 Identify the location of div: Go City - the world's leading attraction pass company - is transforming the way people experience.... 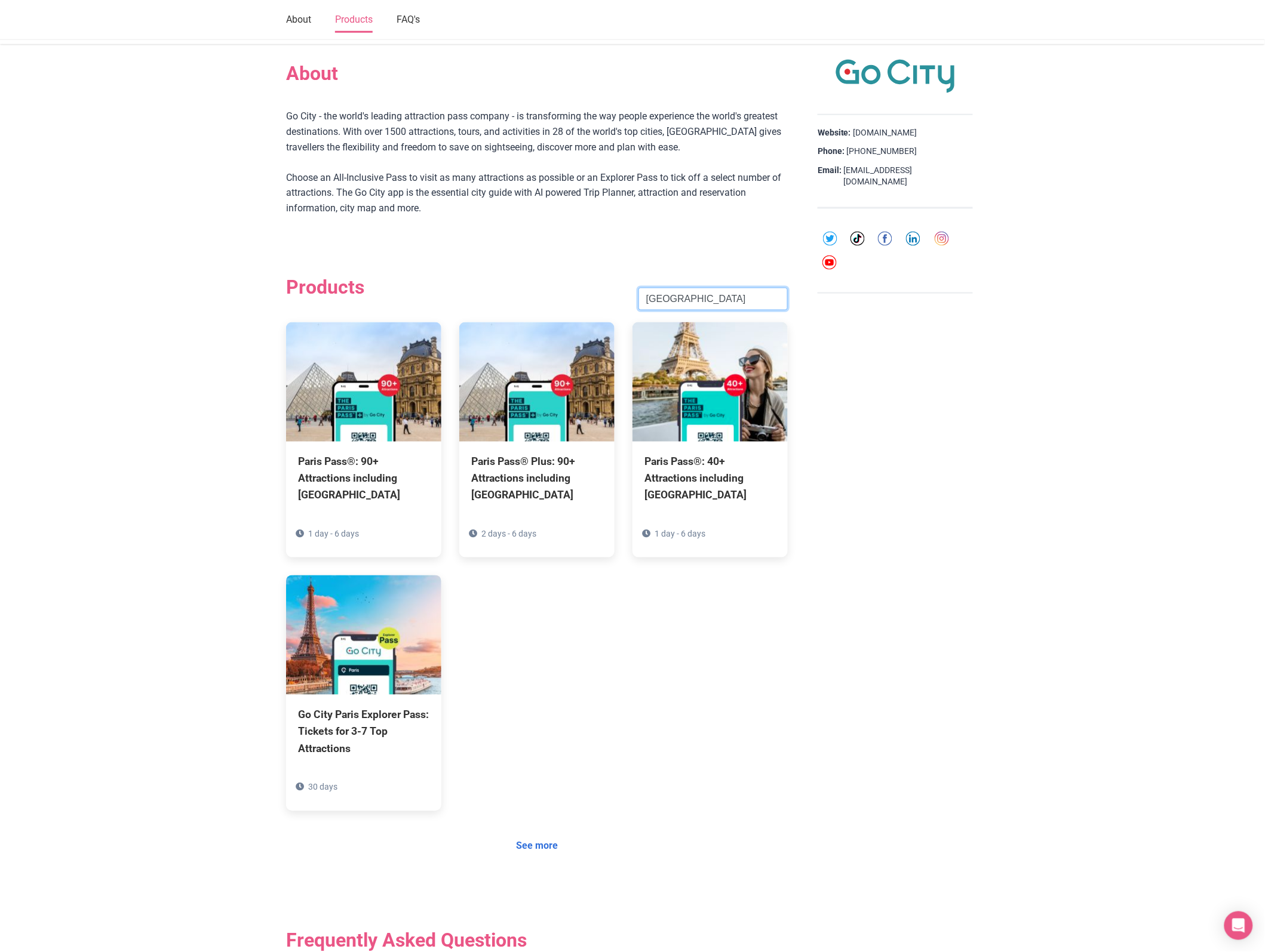
(537, 162).